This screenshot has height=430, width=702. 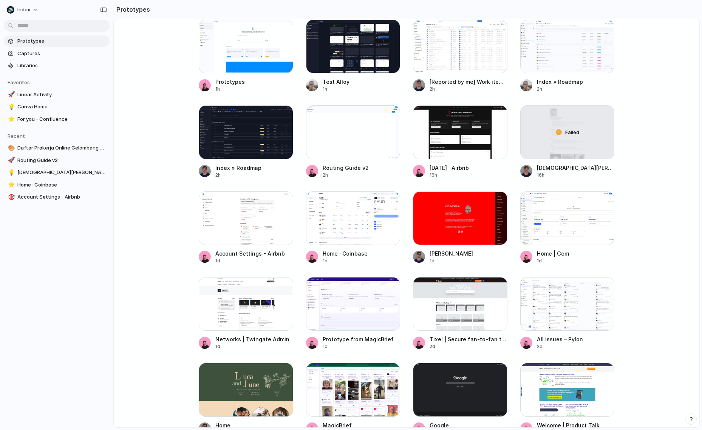 I want to click on div: Home · Coinbase, so click(x=345, y=253).